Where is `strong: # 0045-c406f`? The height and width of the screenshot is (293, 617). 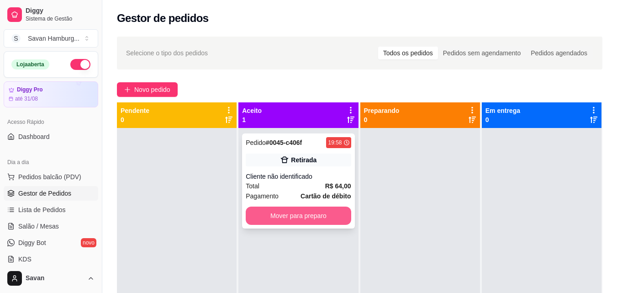
strong: # 0045-c406f is located at coordinates (283, 142).